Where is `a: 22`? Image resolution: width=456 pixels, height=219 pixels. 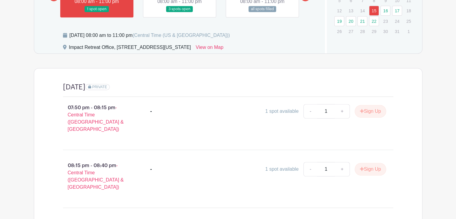 a: 22 is located at coordinates (374, 21).